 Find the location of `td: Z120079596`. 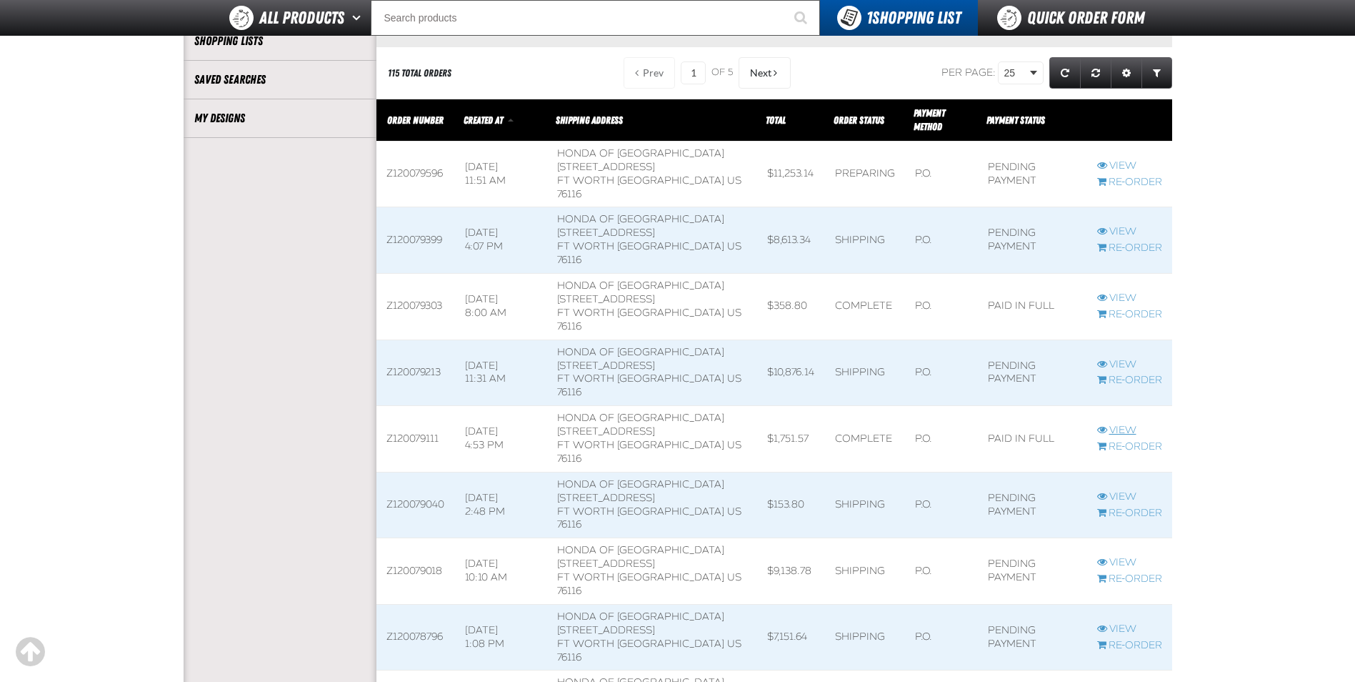

td: Z120079596 is located at coordinates (416, 174).